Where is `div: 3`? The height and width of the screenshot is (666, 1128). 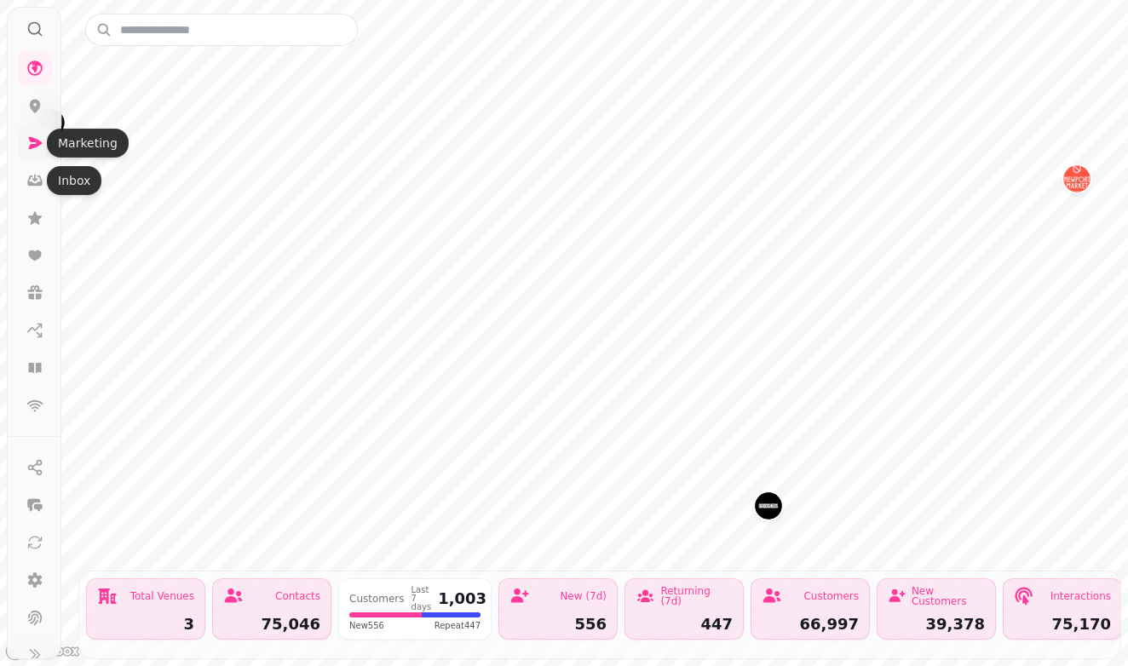 div: 3 is located at coordinates (146, 624).